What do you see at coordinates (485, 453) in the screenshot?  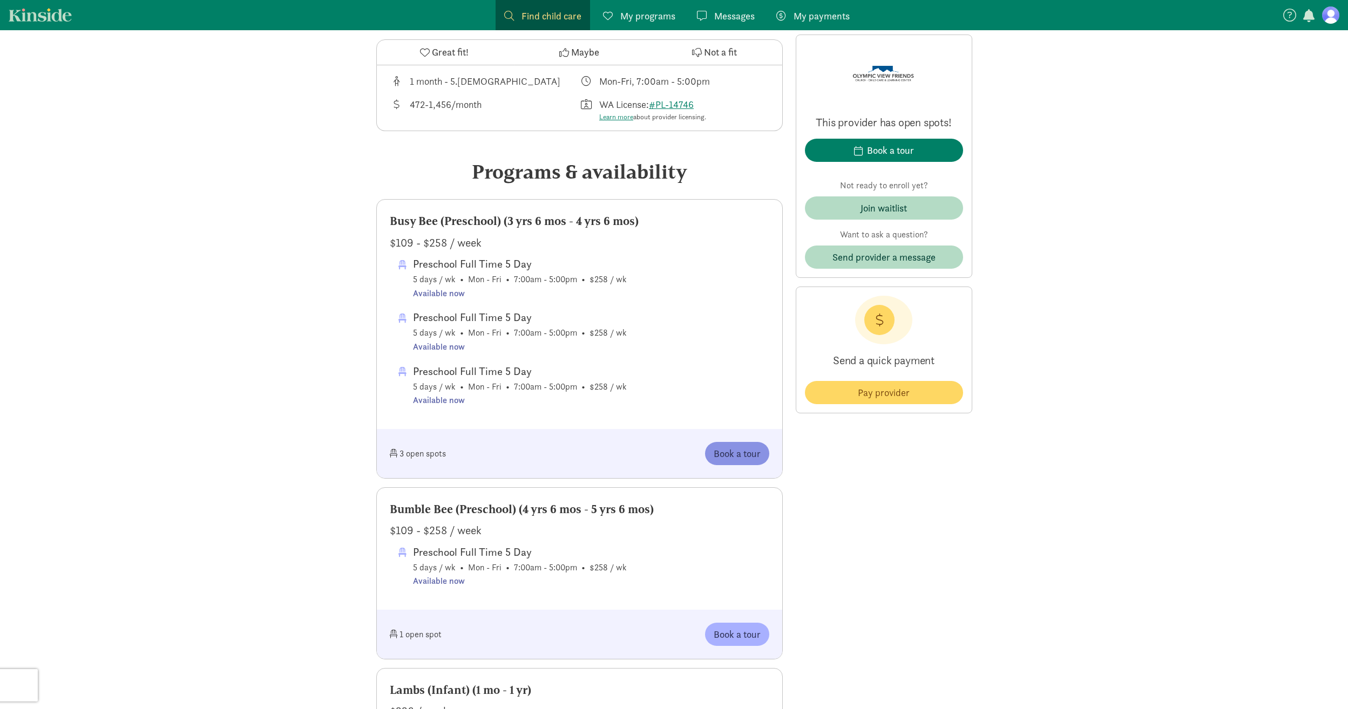 I see `div: 3 open spots` at bounding box center [485, 453].